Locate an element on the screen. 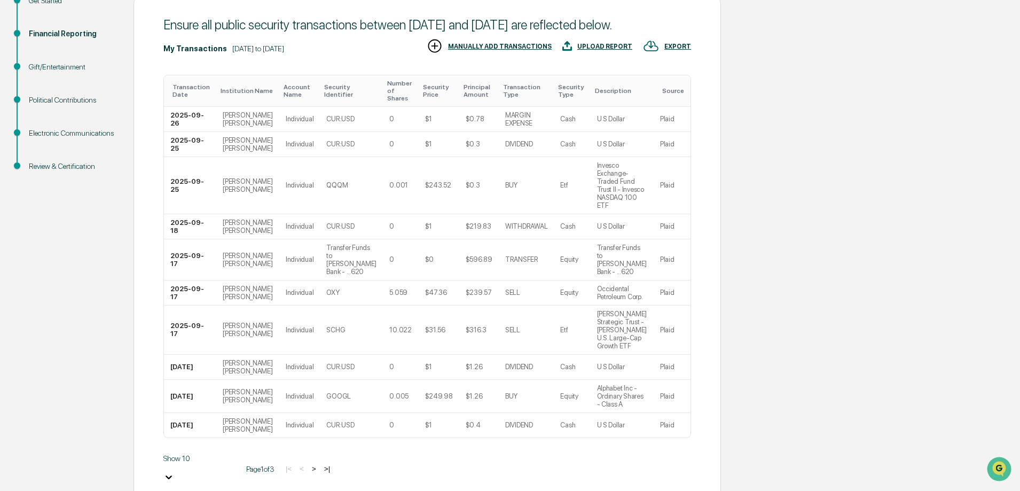 The height and width of the screenshot is (491, 1020). img: UPLOAD REPORT is located at coordinates (567, 46).